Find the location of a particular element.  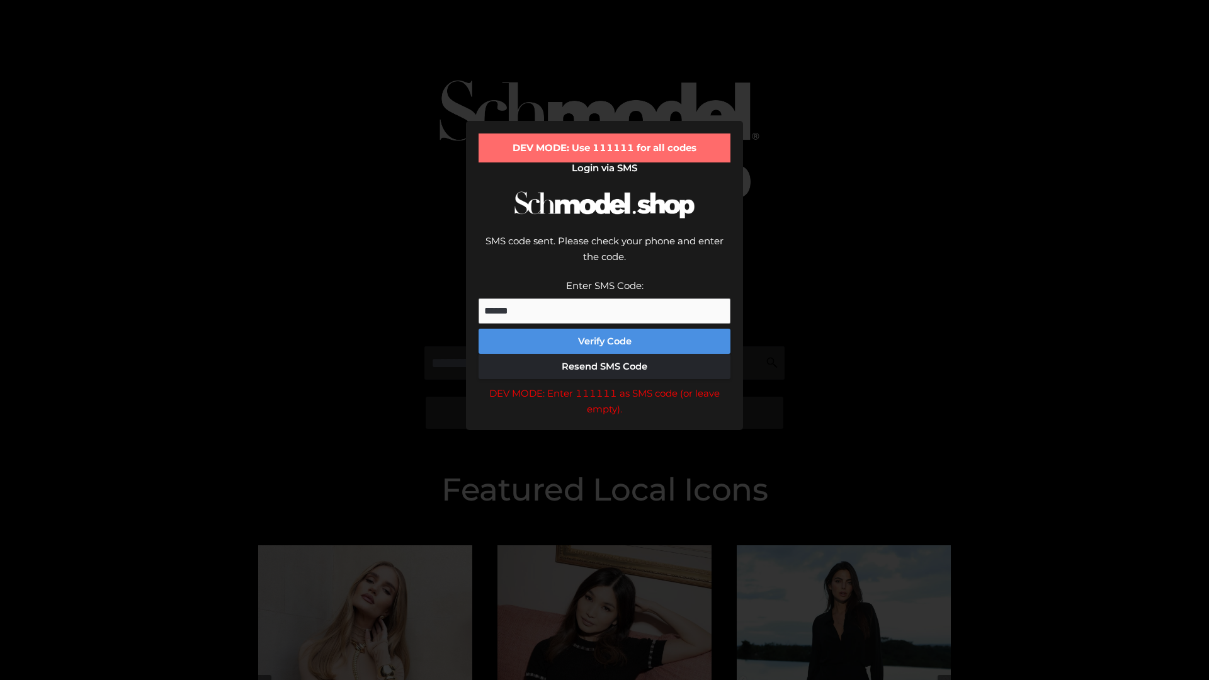

button: Verify Code is located at coordinates (605, 341).